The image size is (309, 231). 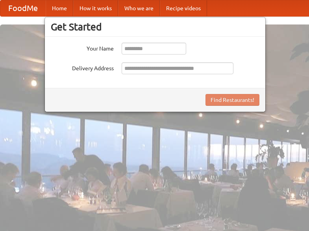 I want to click on a: Recipe videos, so click(x=184, y=8).